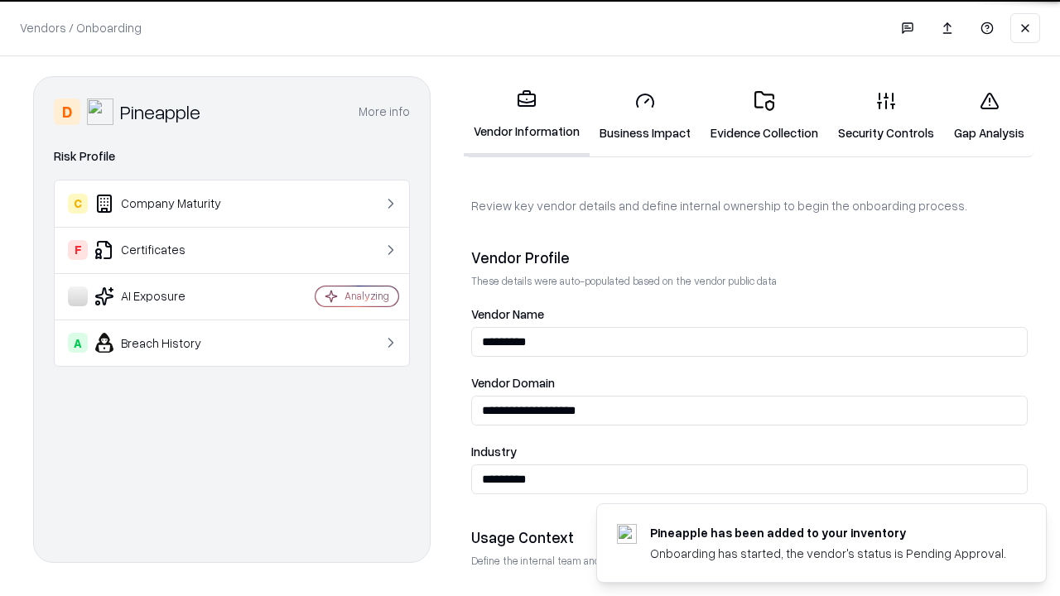  What do you see at coordinates (886, 116) in the screenshot?
I see `a: Security Controls` at bounding box center [886, 116].